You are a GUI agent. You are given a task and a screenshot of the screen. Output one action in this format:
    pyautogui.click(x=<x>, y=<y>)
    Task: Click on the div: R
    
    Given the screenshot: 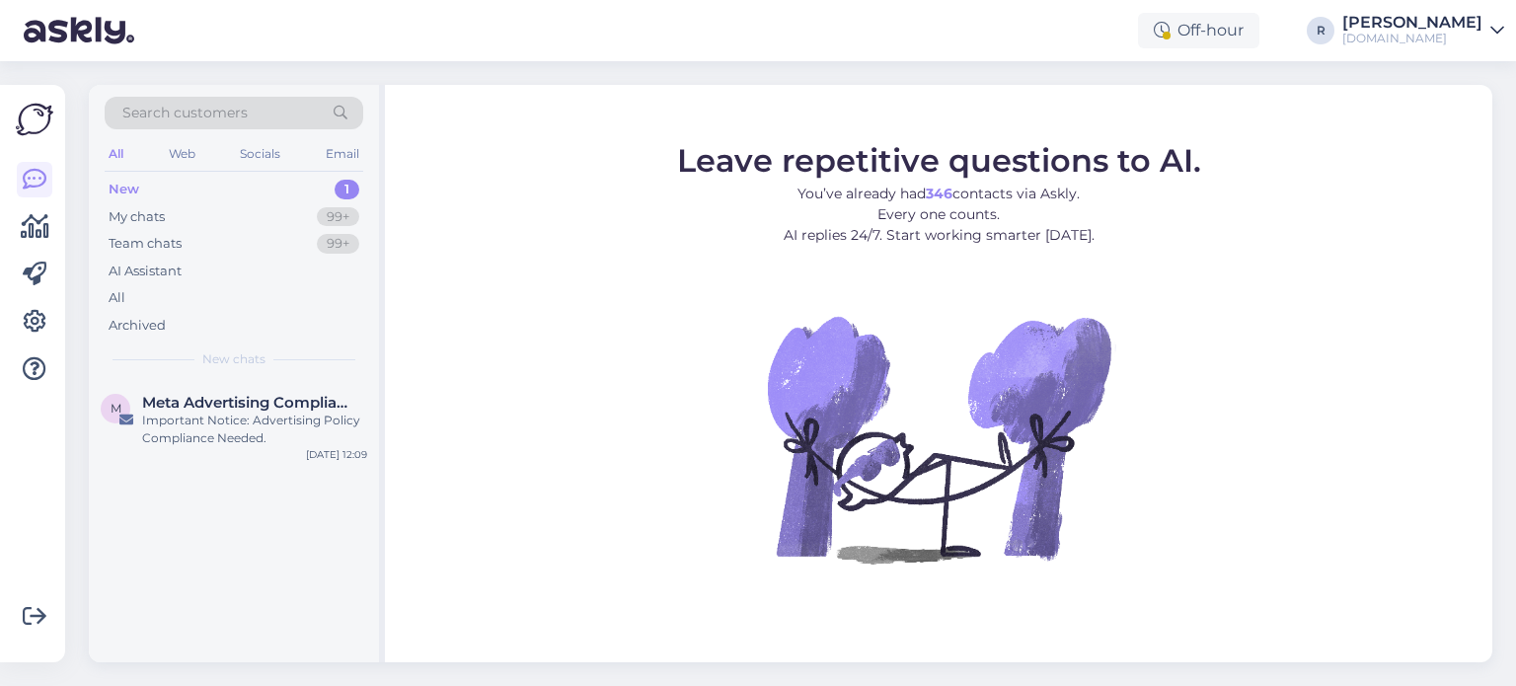 What is the action you would take?
    pyautogui.click(x=1321, y=31)
    